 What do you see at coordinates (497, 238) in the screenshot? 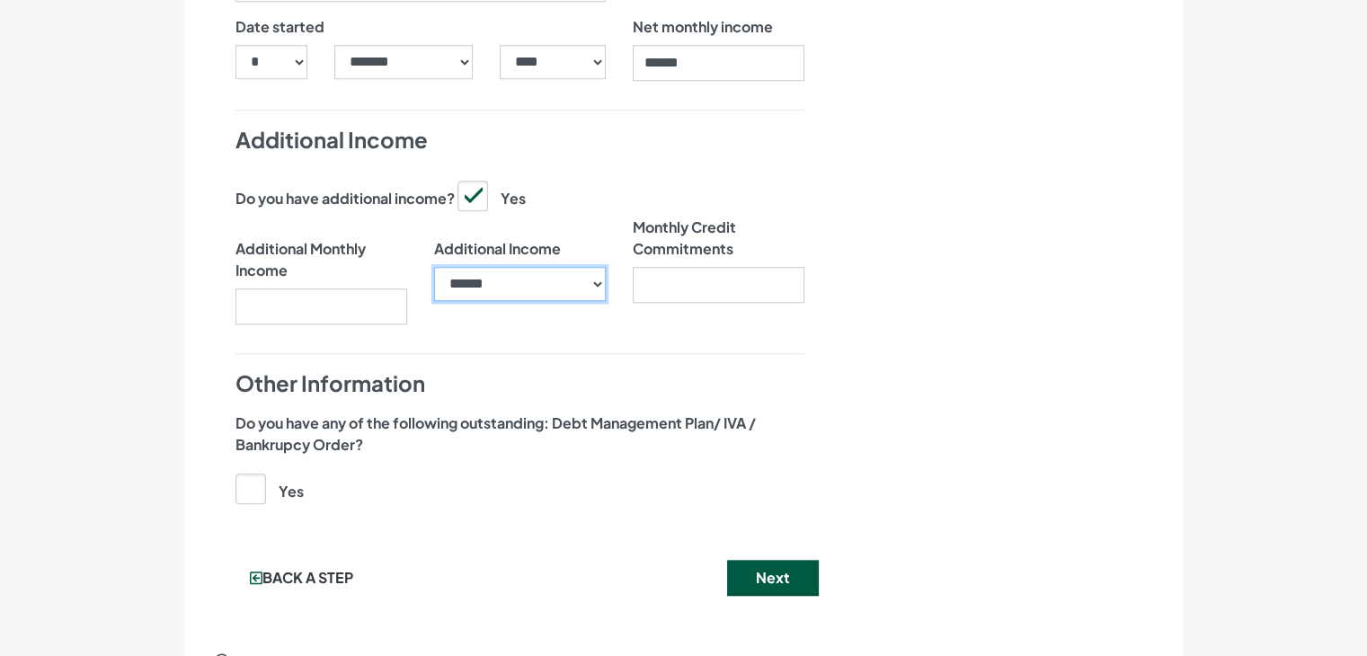
I see `label: Additional Income` at bounding box center [497, 238].